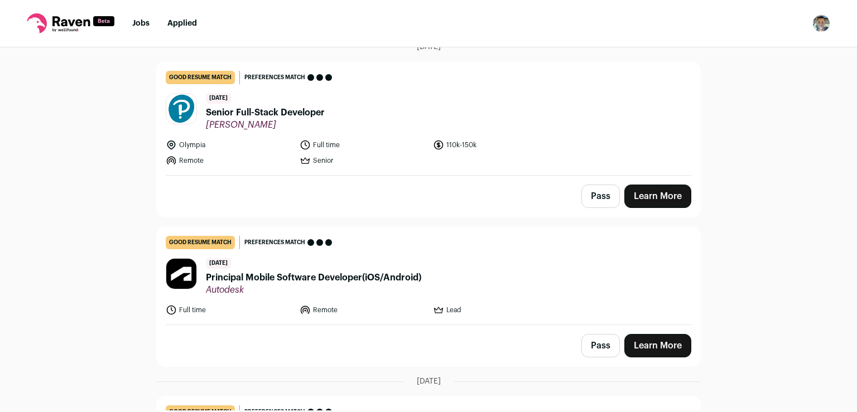  I want to click on button: Open dropdown, so click(821, 23).